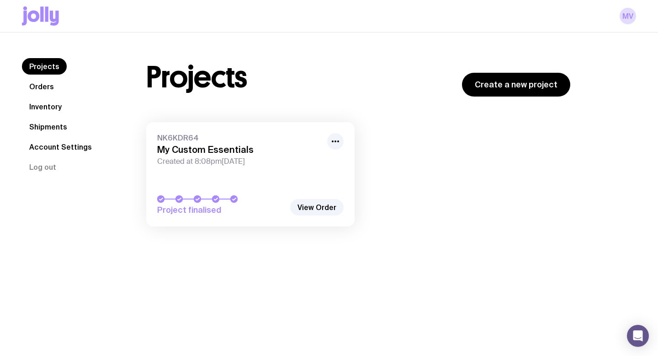  What do you see at coordinates (43, 167) in the screenshot?
I see `button: Log out` at bounding box center [43, 167].